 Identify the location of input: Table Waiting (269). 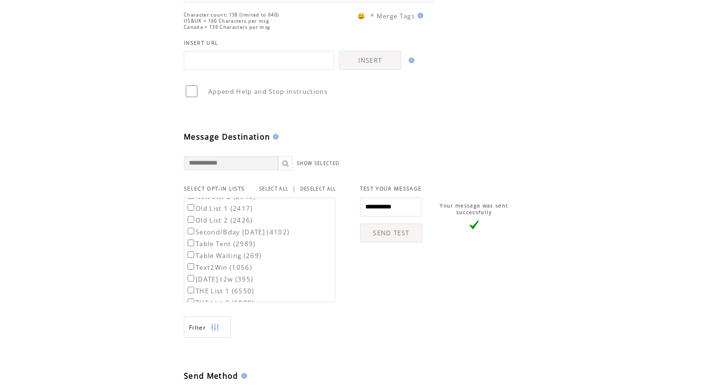
(191, 255).